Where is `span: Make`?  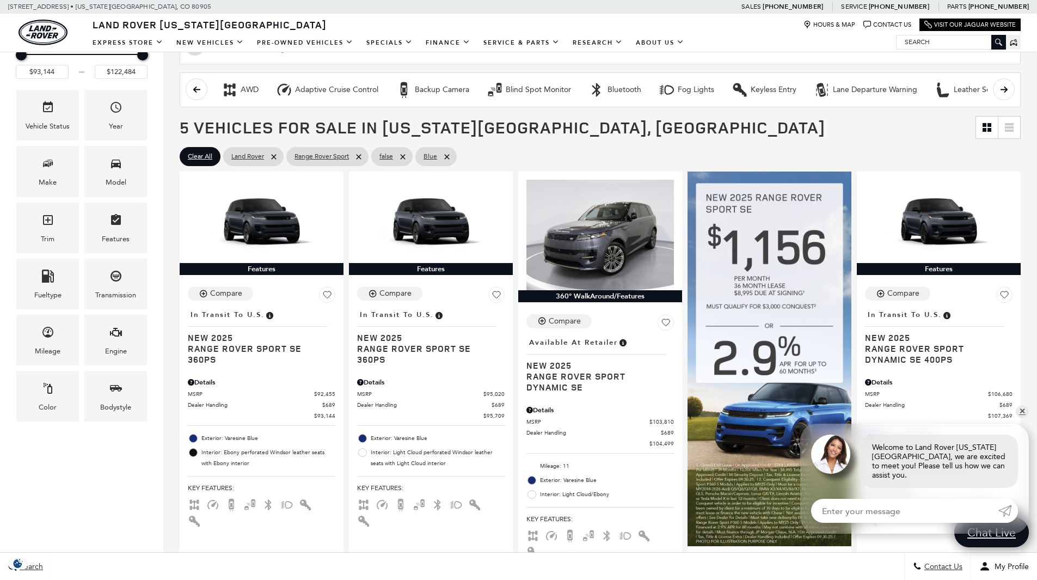
span: Make is located at coordinates (48, 165).